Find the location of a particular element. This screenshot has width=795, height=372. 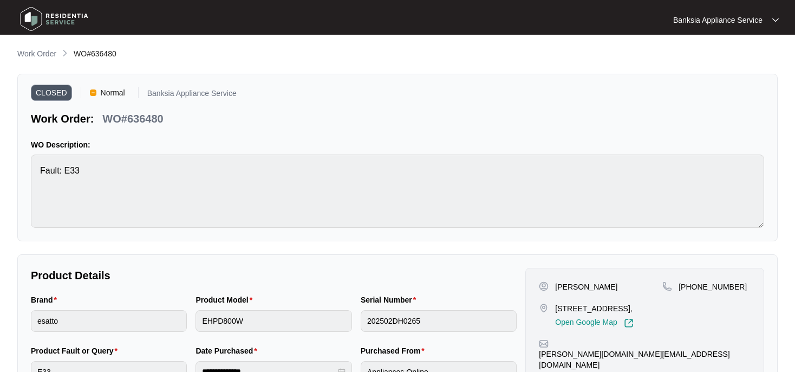

span: CLOSED is located at coordinates (51, 93).